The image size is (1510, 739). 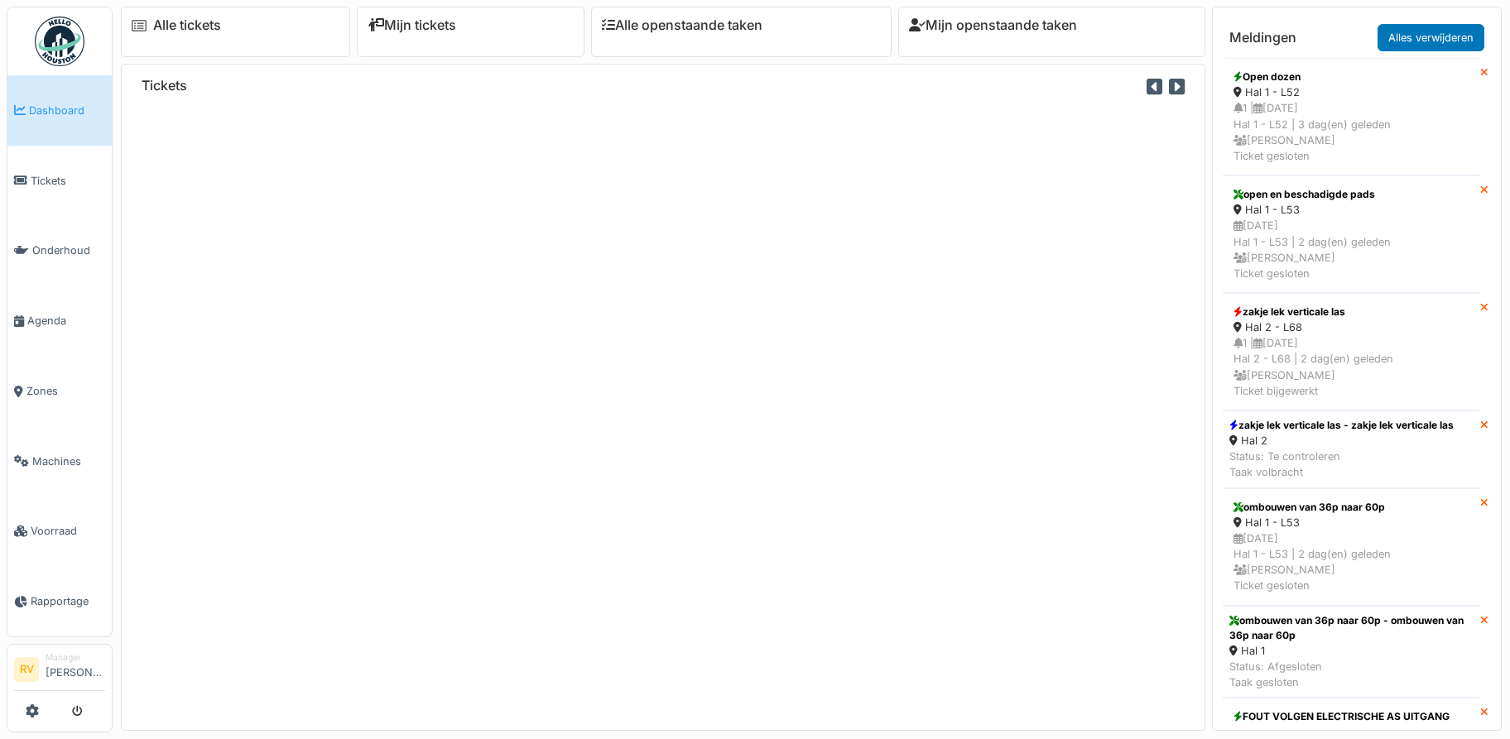 I want to click on div: Hal 1 - L52, so click(x=1351, y=92).